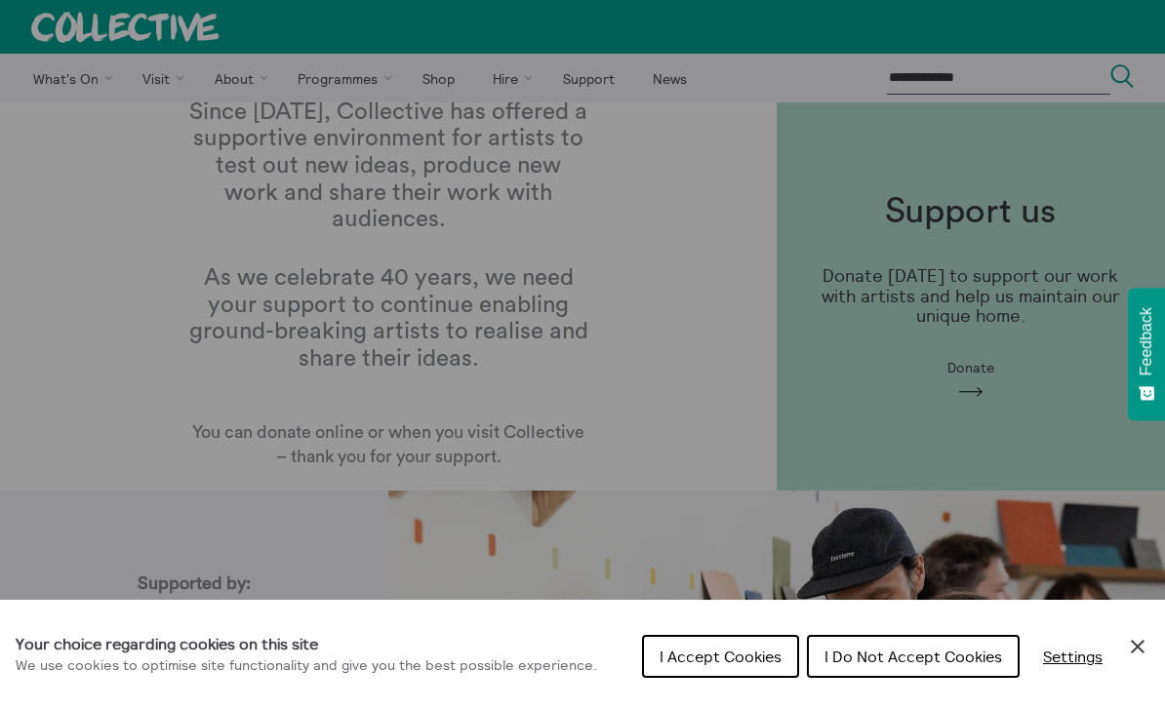 The width and height of the screenshot is (1165, 709). I want to click on button: I Do Not Accept Cookies, so click(913, 657).